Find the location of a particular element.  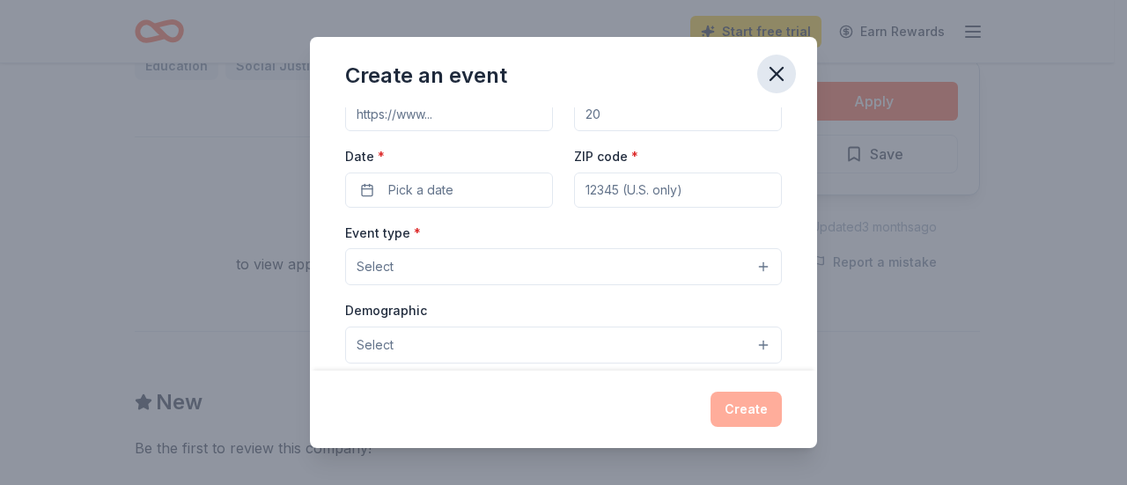

label: Event type is located at coordinates (383, 233).